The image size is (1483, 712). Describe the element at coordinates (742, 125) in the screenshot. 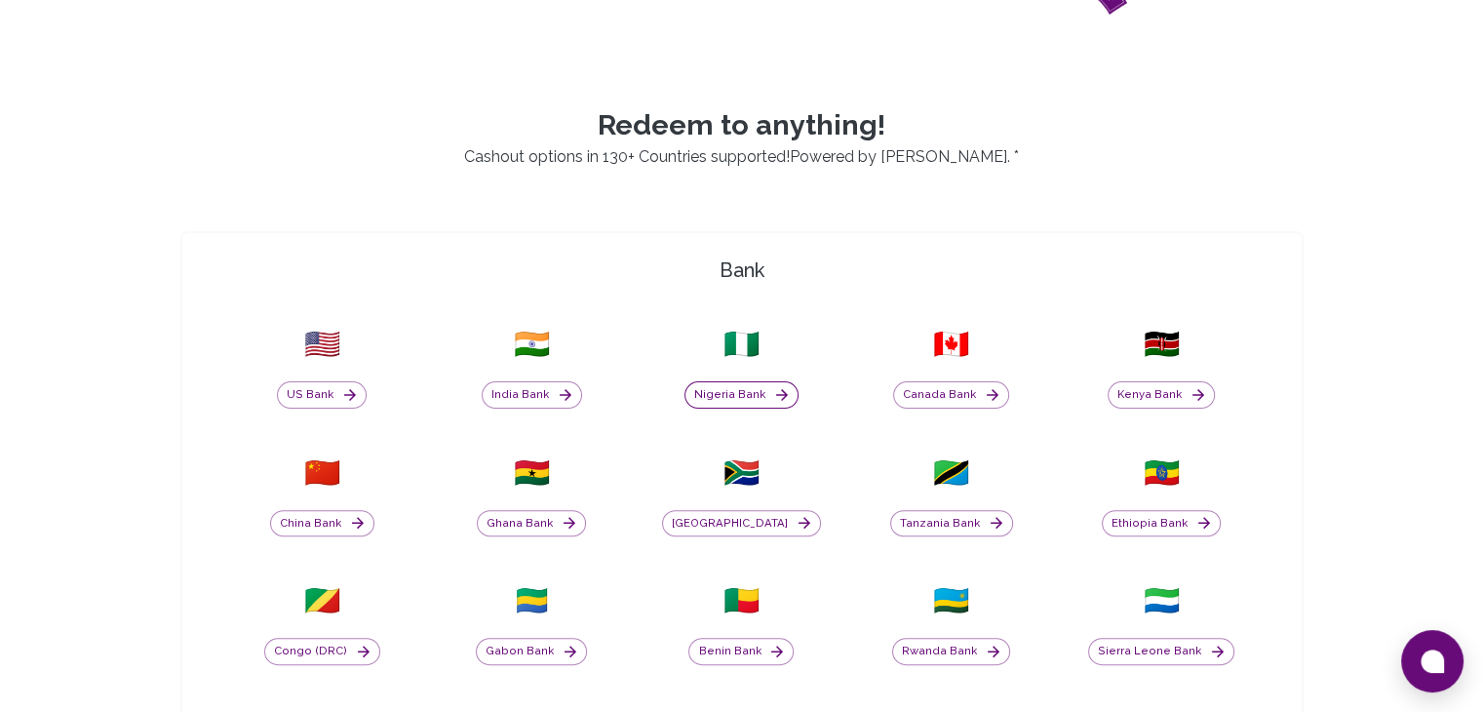

I see `p: Redeem to anything!` at that location.